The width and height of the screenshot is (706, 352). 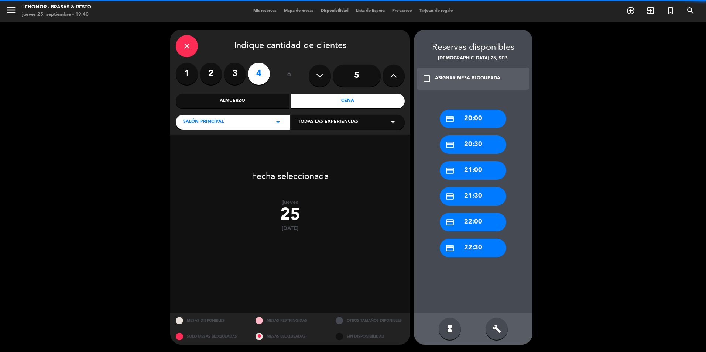 I want to click on span: Mapa de mesas, so click(x=299, y=11).